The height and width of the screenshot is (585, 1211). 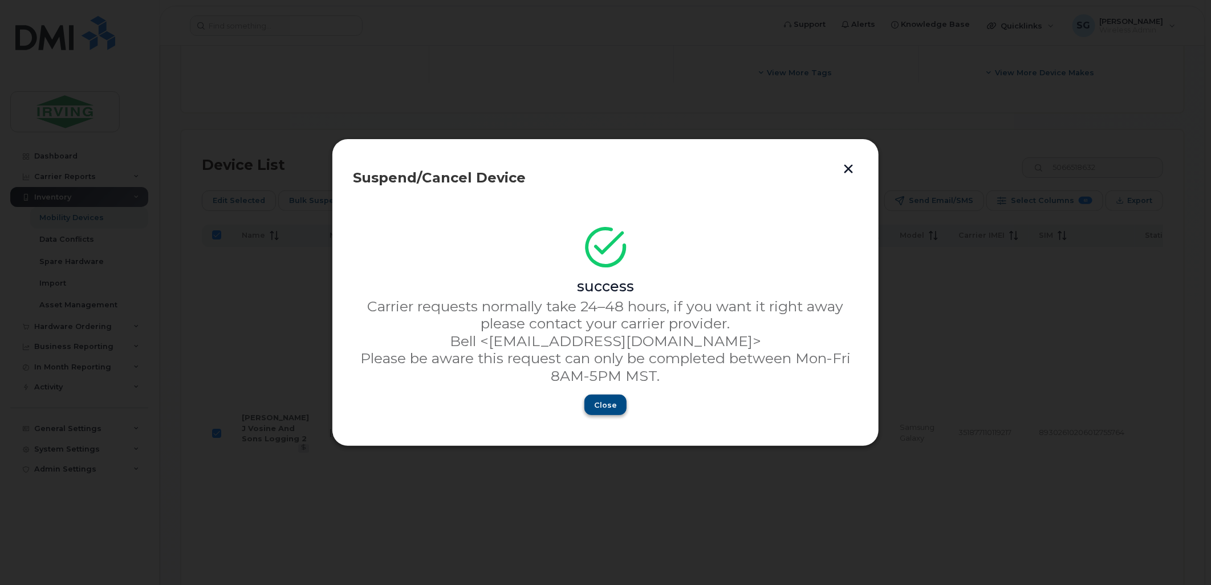 What do you see at coordinates (606, 178) in the screenshot?
I see `div: Suspend/Cancel Device` at bounding box center [606, 178].